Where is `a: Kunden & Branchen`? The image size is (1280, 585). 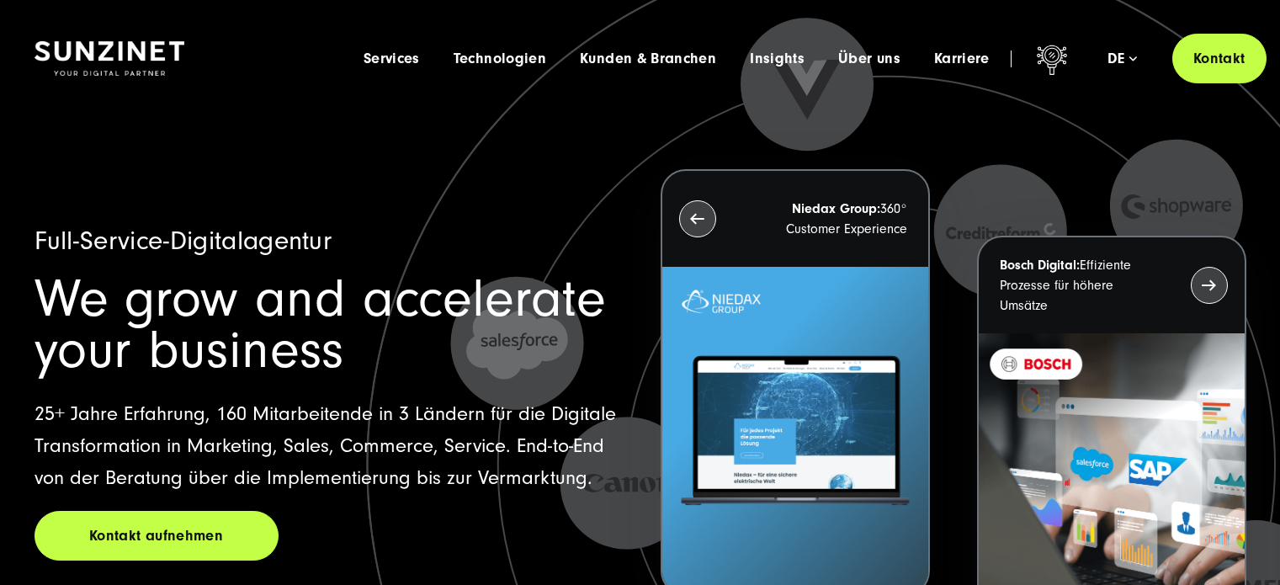
a: Kunden & Branchen is located at coordinates (648, 59).